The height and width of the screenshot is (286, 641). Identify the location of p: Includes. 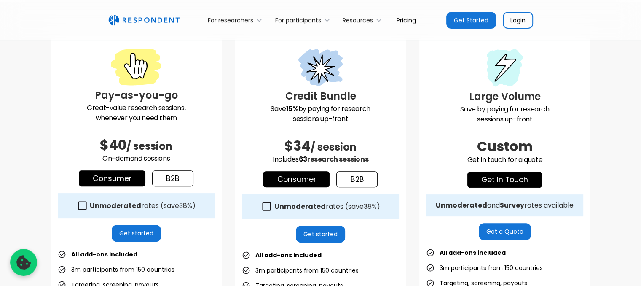
(320, 159).